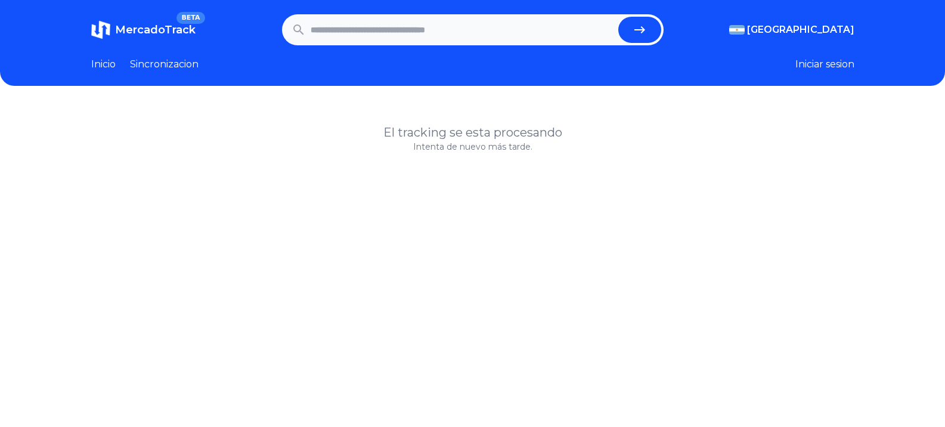 The width and height of the screenshot is (945, 427). Describe the element at coordinates (103, 64) in the screenshot. I see `a: Inicio` at that location.